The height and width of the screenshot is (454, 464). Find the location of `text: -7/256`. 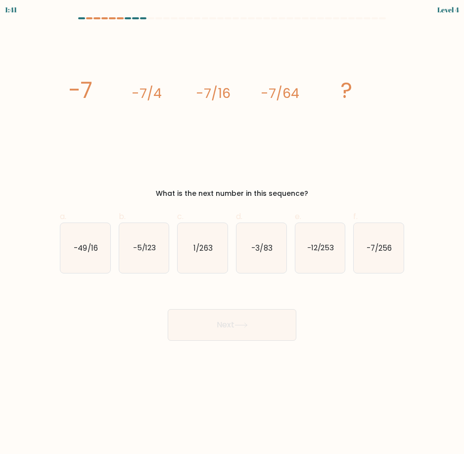

text: -7/256 is located at coordinates (379, 247).